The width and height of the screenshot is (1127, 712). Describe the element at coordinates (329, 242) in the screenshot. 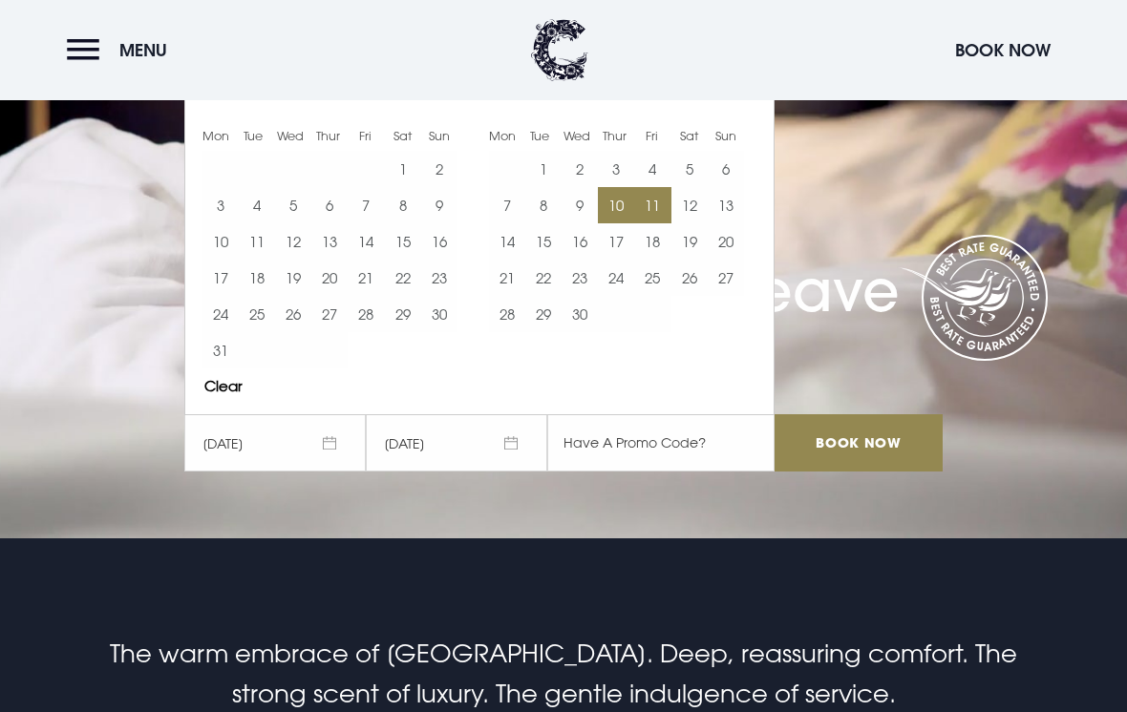

I see `td: Choose Thursday, May 13, 2027 as your start date.` at that location.